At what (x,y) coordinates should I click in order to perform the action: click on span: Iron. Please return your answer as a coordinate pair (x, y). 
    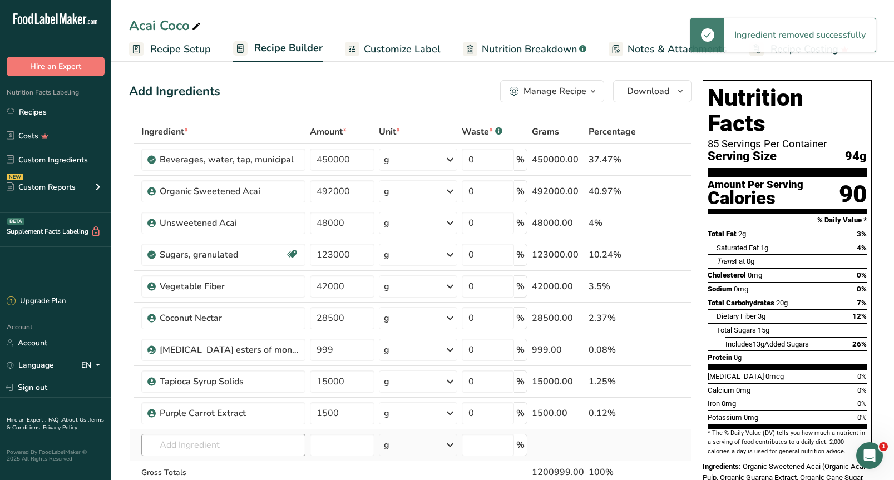
    Looking at the image, I should click on (714, 404).